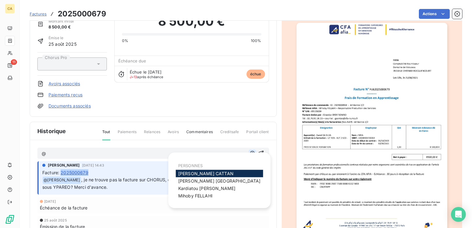  I want to click on span: 0%, so click(125, 41).